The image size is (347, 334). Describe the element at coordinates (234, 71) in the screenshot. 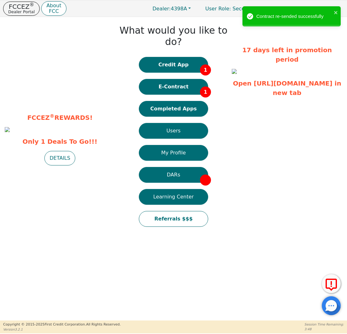

I see `img: bf042c3b-970f-4a33-949d-ad849f5f1daa` at that location.